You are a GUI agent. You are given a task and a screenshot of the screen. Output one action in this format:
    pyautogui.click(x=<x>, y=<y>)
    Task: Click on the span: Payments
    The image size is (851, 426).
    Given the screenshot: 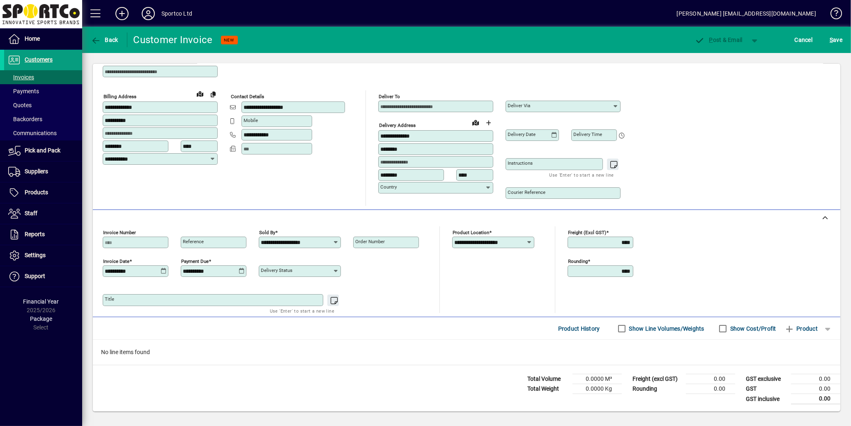 What is the action you would take?
    pyautogui.click(x=23, y=91)
    